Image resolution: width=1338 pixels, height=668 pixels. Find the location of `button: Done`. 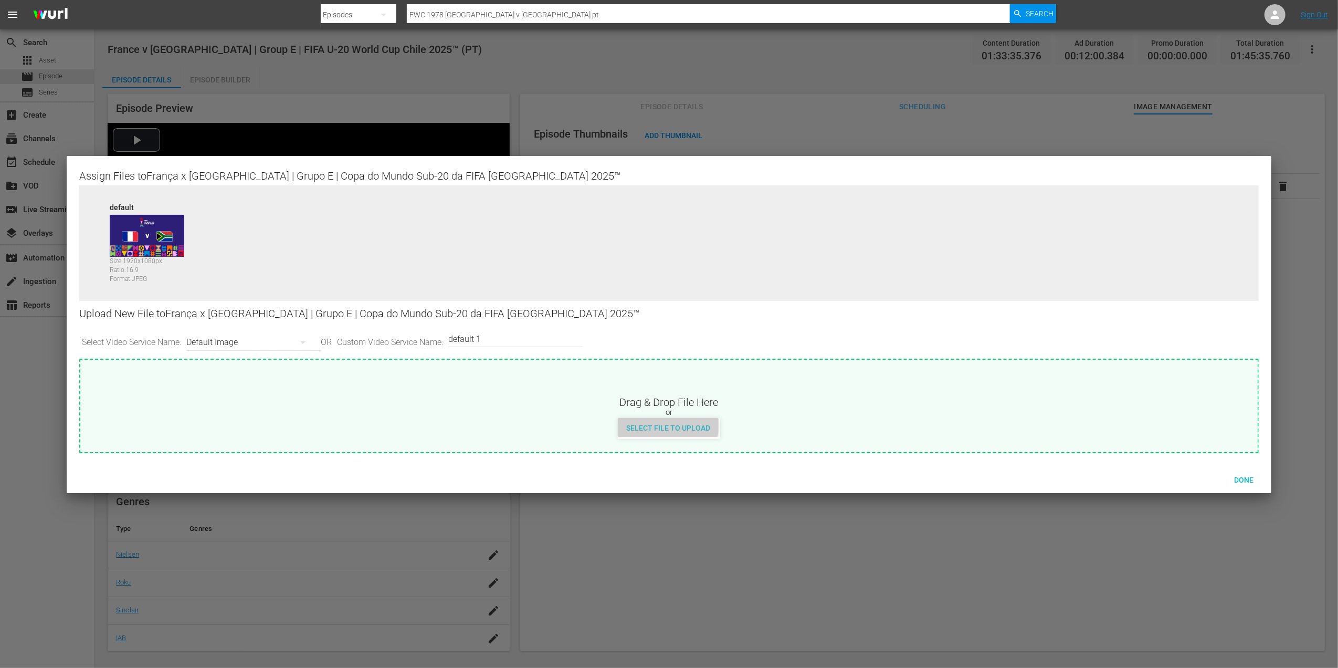

button: Done is located at coordinates (1244, 479).